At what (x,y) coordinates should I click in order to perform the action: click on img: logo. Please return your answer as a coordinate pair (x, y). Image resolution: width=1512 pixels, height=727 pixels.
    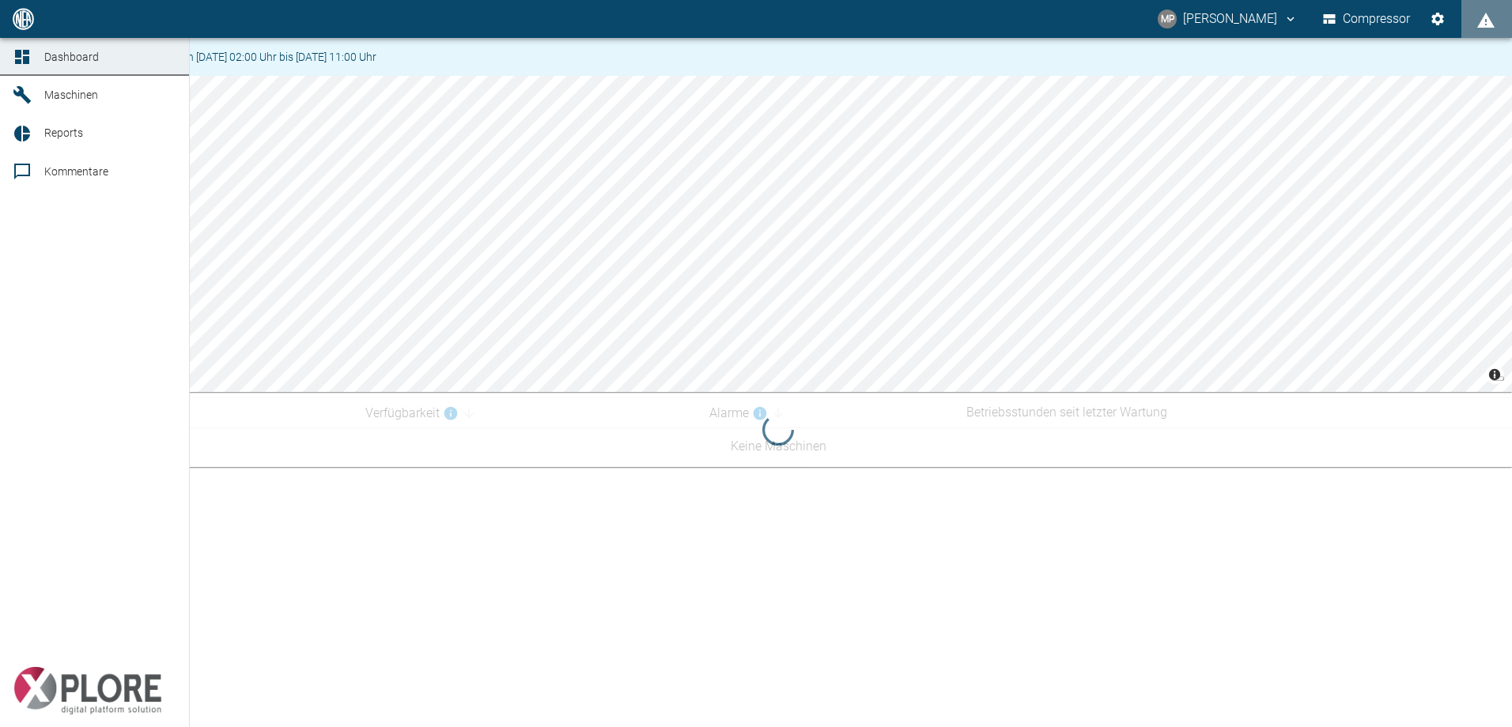
    Looking at the image, I should click on (23, 18).